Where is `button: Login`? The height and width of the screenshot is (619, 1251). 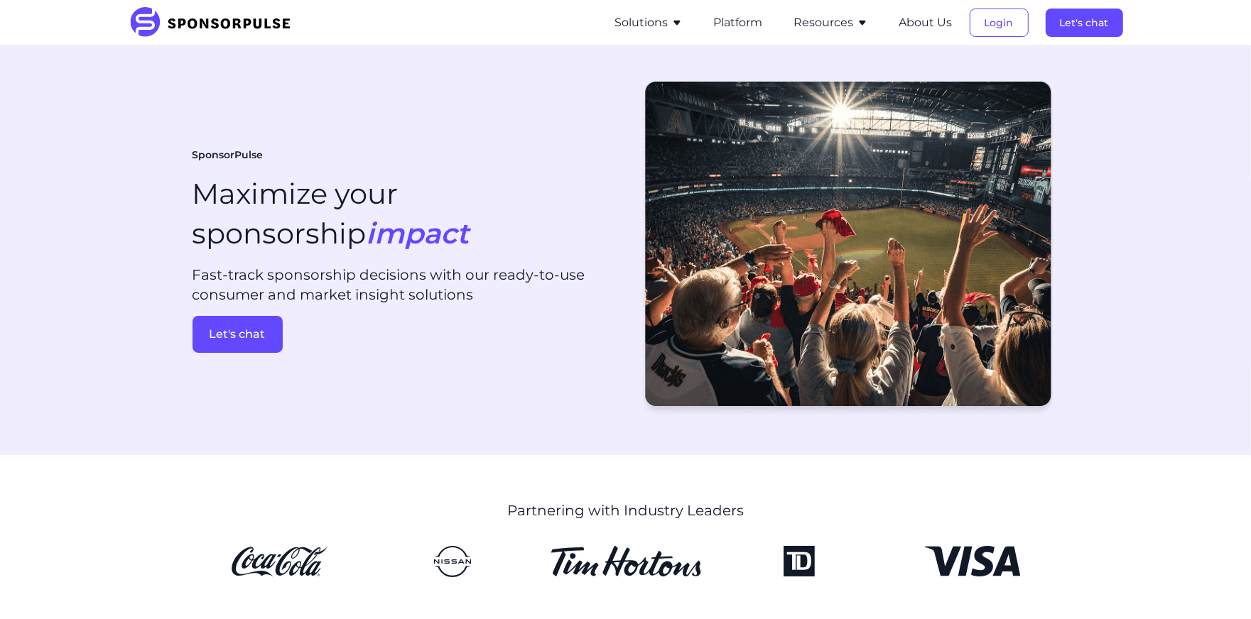
button: Login is located at coordinates (999, 23).